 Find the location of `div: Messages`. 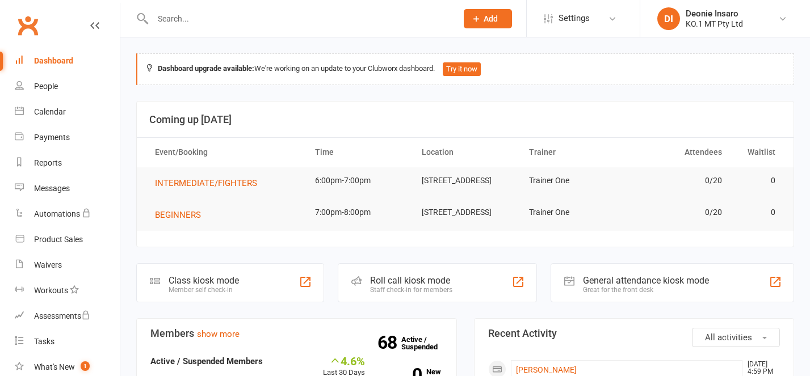

div: Messages is located at coordinates (52, 188).